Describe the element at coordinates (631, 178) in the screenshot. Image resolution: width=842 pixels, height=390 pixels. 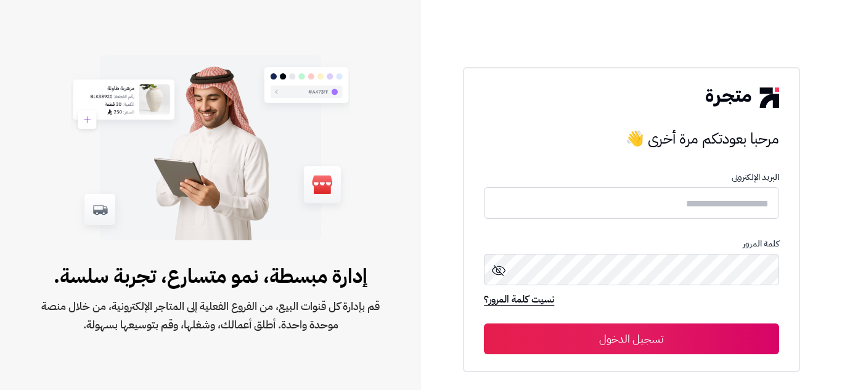
I see `p: البريد الإلكترونى` at that location.